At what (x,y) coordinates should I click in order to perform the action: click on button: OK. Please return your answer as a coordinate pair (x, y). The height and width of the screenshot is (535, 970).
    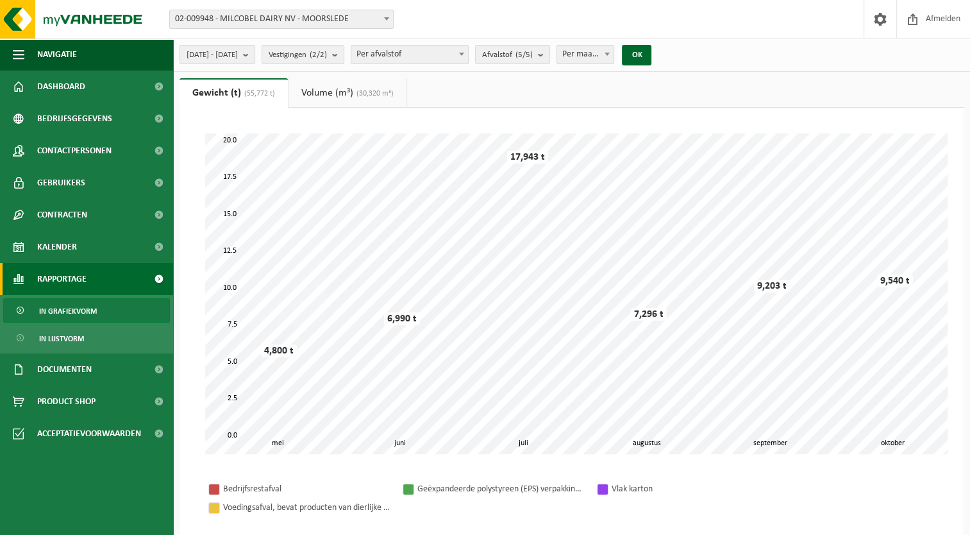
    Looking at the image, I should click on (636, 55).